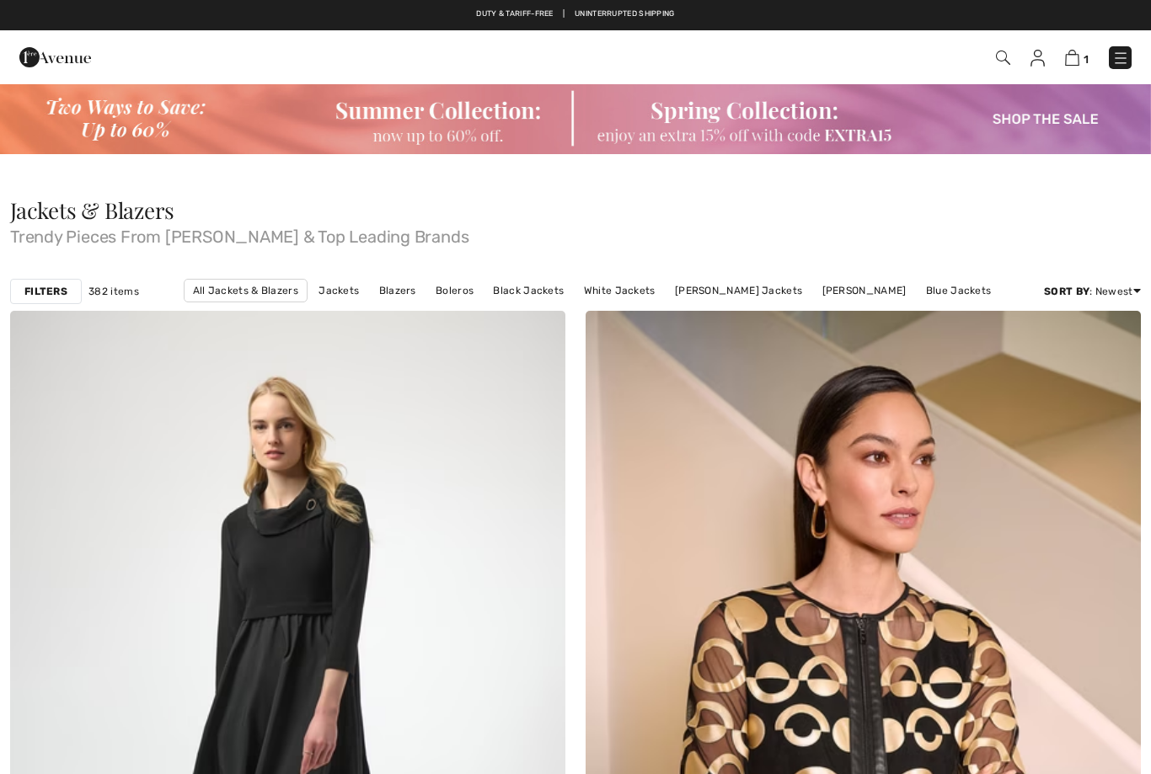  Describe the element at coordinates (1037, 58) in the screenshot. I see `img: My Info` at that location.